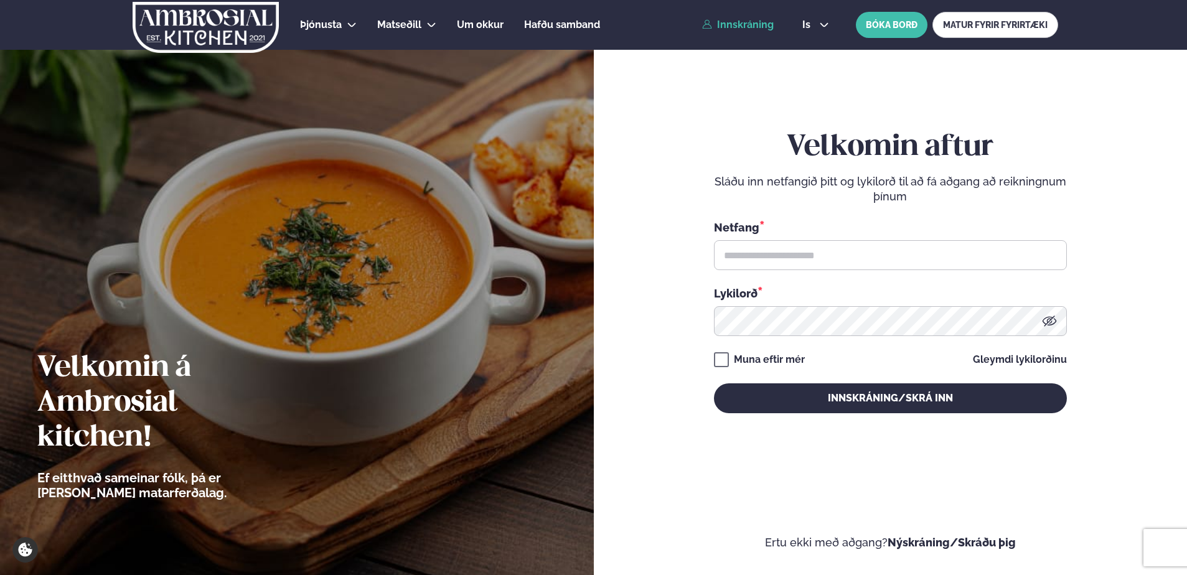 The height and width of the screenshot is (575, 1187). I want to click on span: Þjónusta, so click(321, 24).